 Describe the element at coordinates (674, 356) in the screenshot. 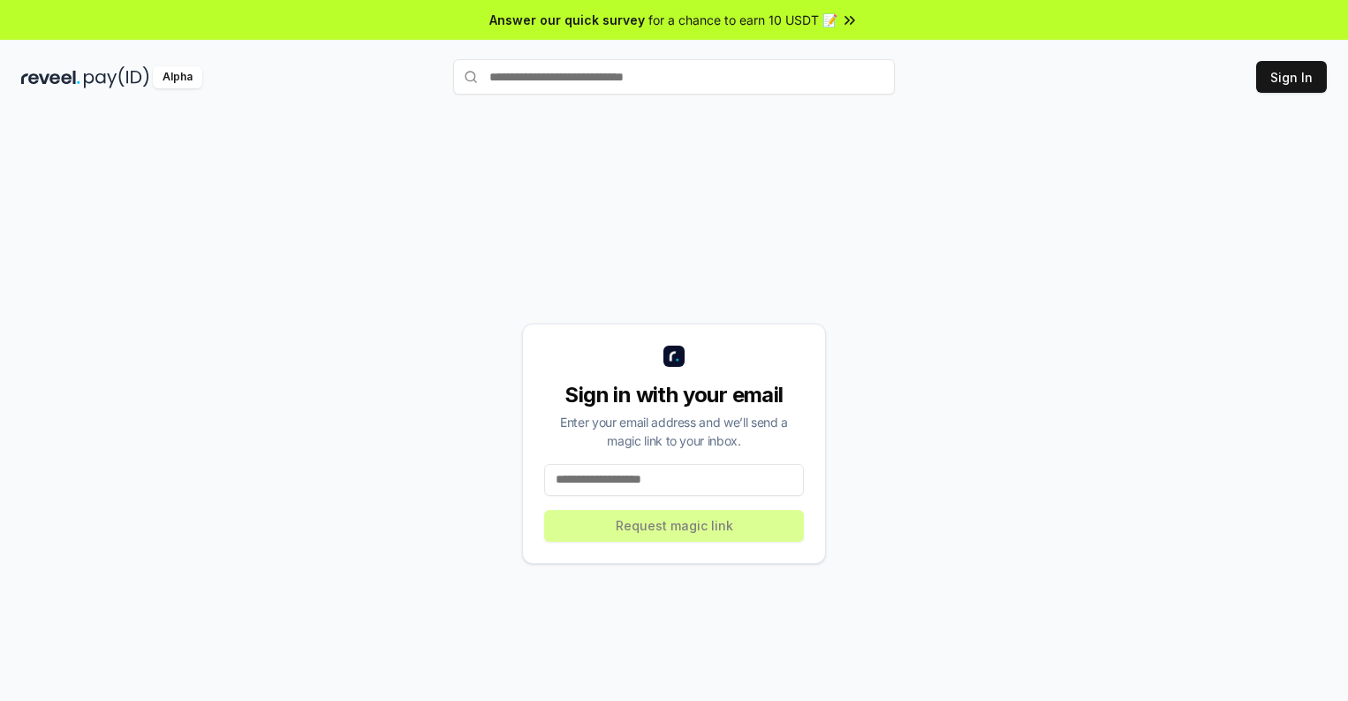

I see `img: logo_small` at that location.